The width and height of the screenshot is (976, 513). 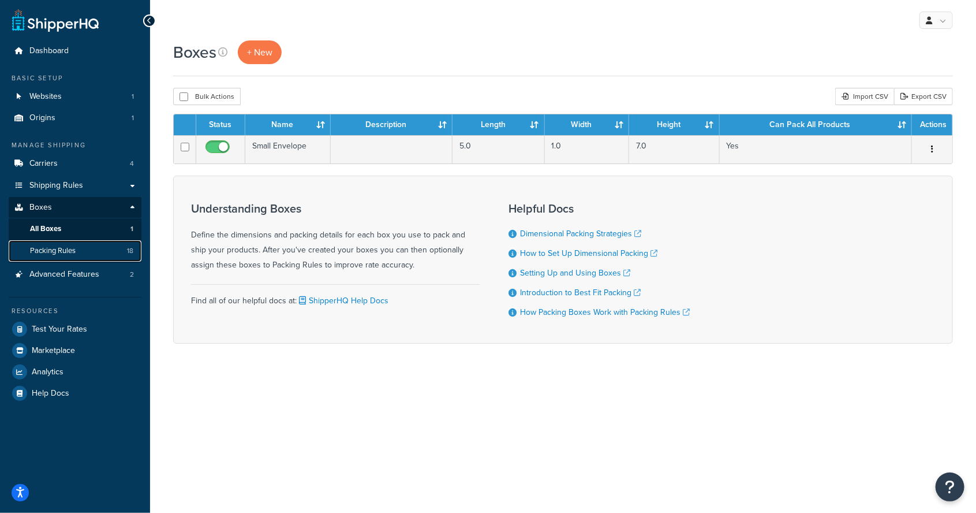 I want to click on span: 4, so click(x=132, y=163).